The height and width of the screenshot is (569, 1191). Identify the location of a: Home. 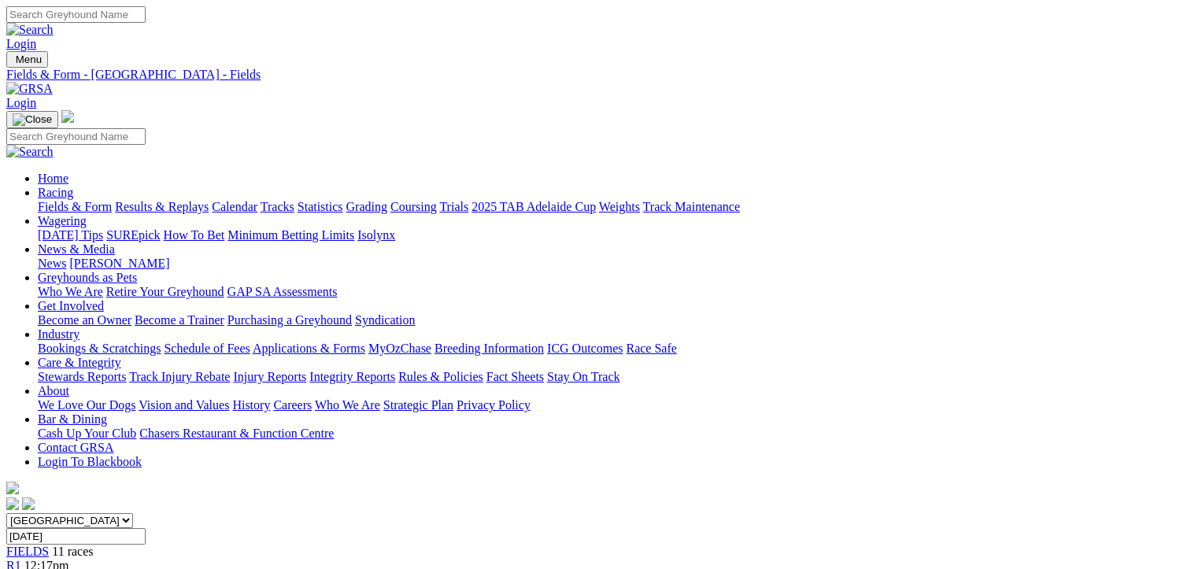
(53, 178).